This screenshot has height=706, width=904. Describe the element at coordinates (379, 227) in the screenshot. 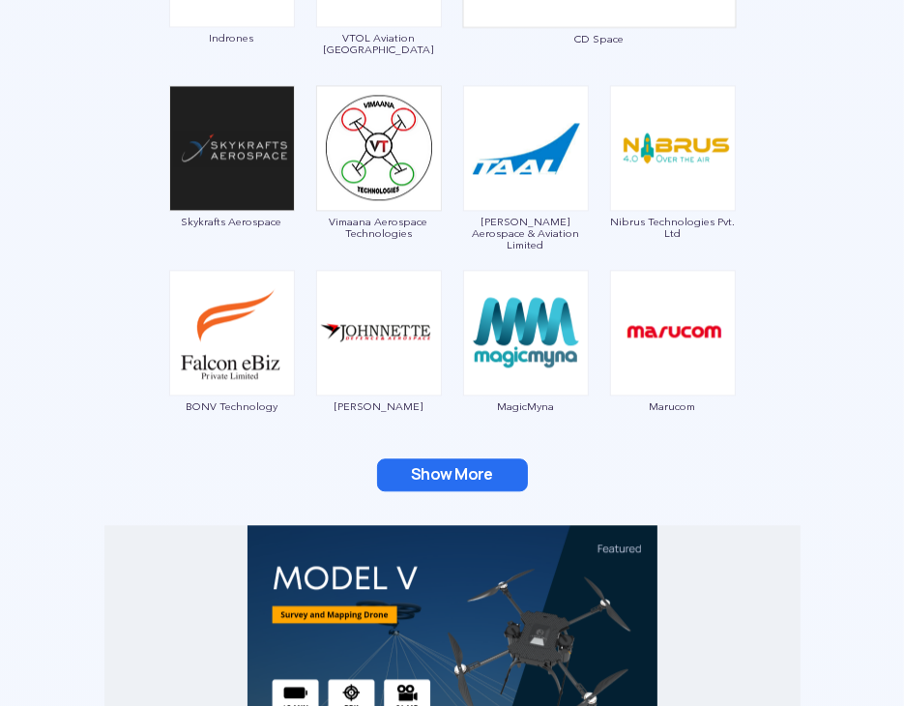

I see `span: Vimaana Aerospace Technologies` at that location.